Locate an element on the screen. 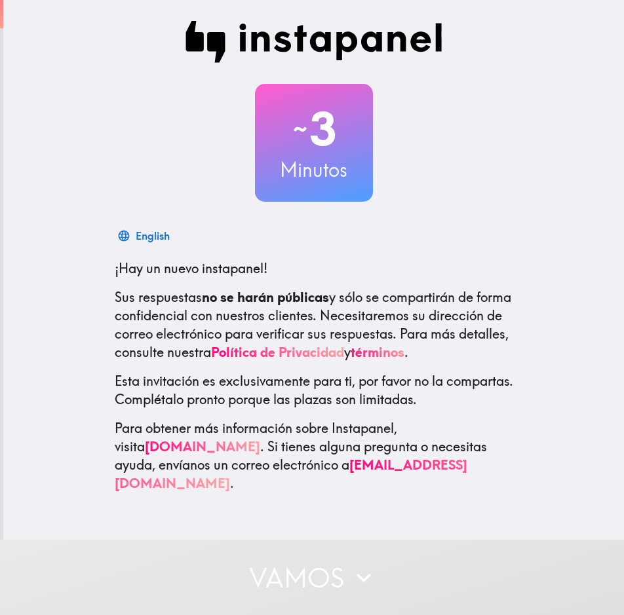  a: términos is located at coordinates (377, 352).